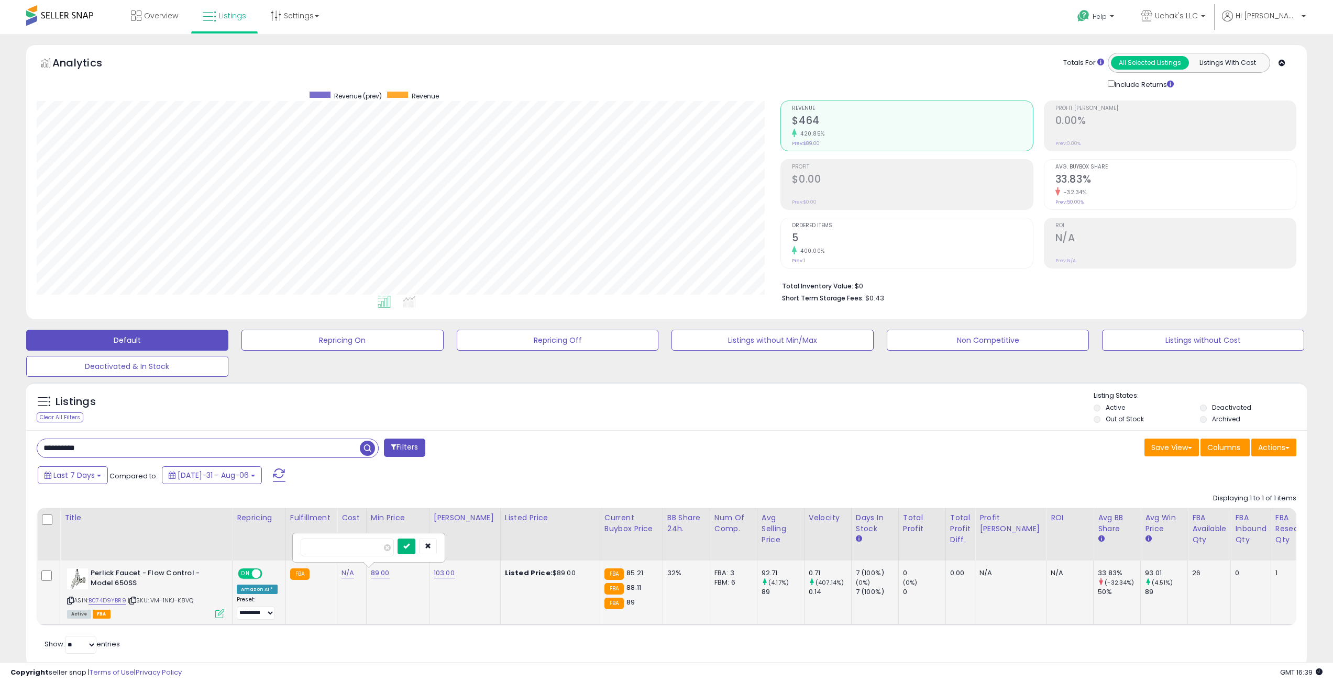  I want to click on button: Default, so click(127, 340).